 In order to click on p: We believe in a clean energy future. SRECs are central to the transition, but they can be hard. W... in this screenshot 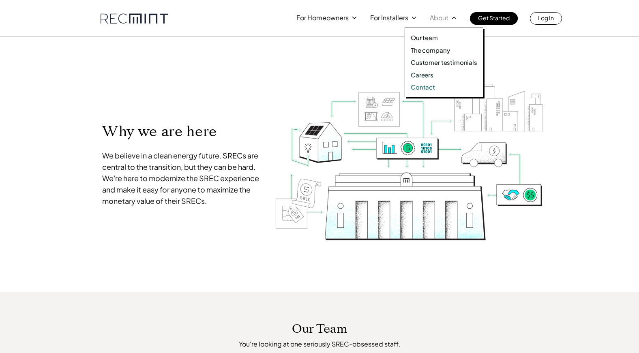, I will do `click(182, 178)`.